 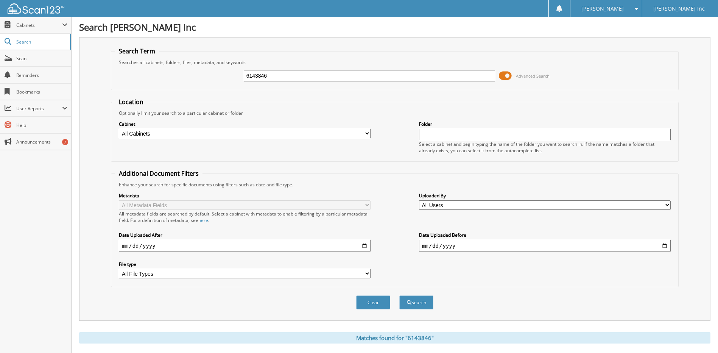 I want to click on legend: Additional Document Filters, so click(x=159, y=173).